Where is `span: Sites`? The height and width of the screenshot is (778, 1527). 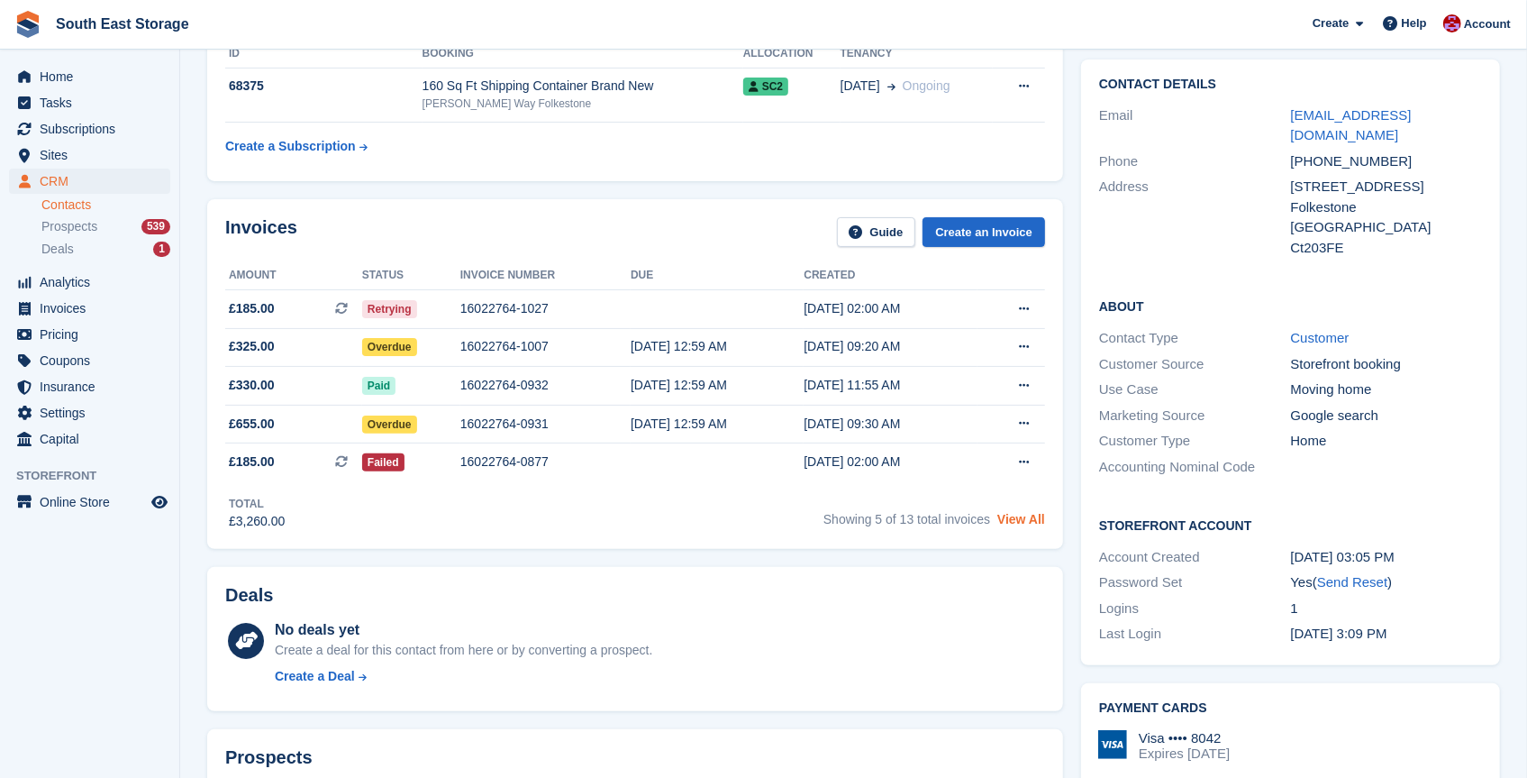 span: Sites is located at coordinates (94, 155).